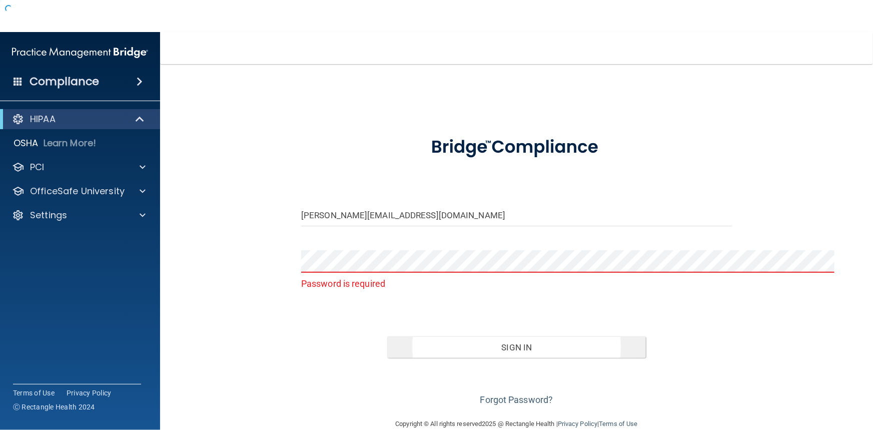  I want to click on a: Forgot Password?, so click(517, 399).